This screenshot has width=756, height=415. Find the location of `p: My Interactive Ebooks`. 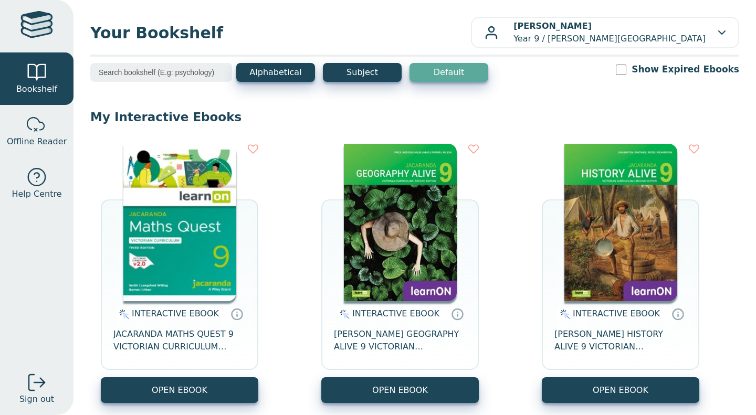

p: My Interactive Ebooks is located at coordinates (415, 117).